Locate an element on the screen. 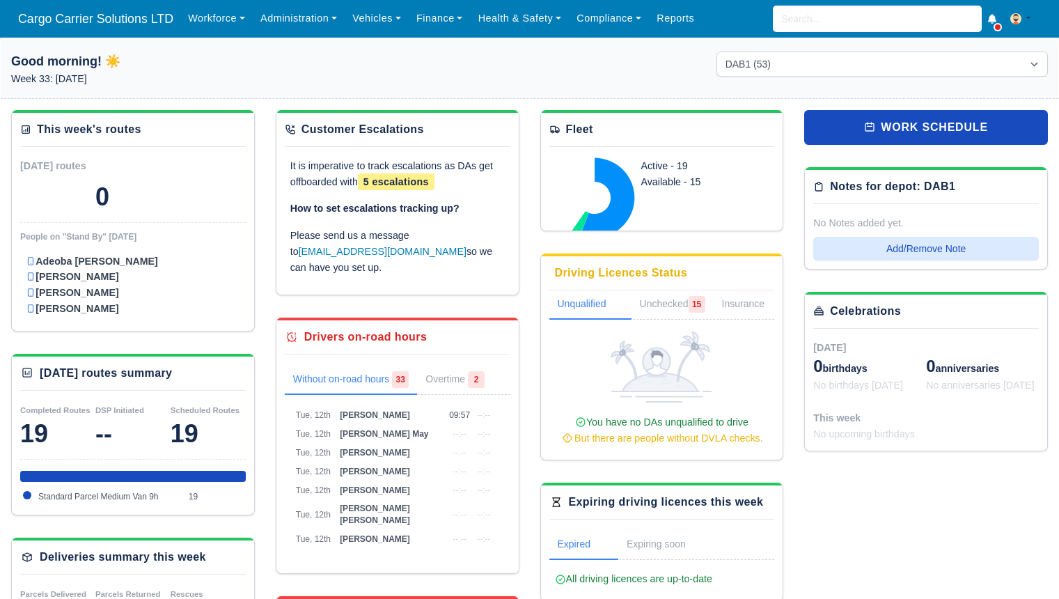 The width and height of the screenshot is (1059, 599). small: DSP Initiated is located at coordinates (120, 410).